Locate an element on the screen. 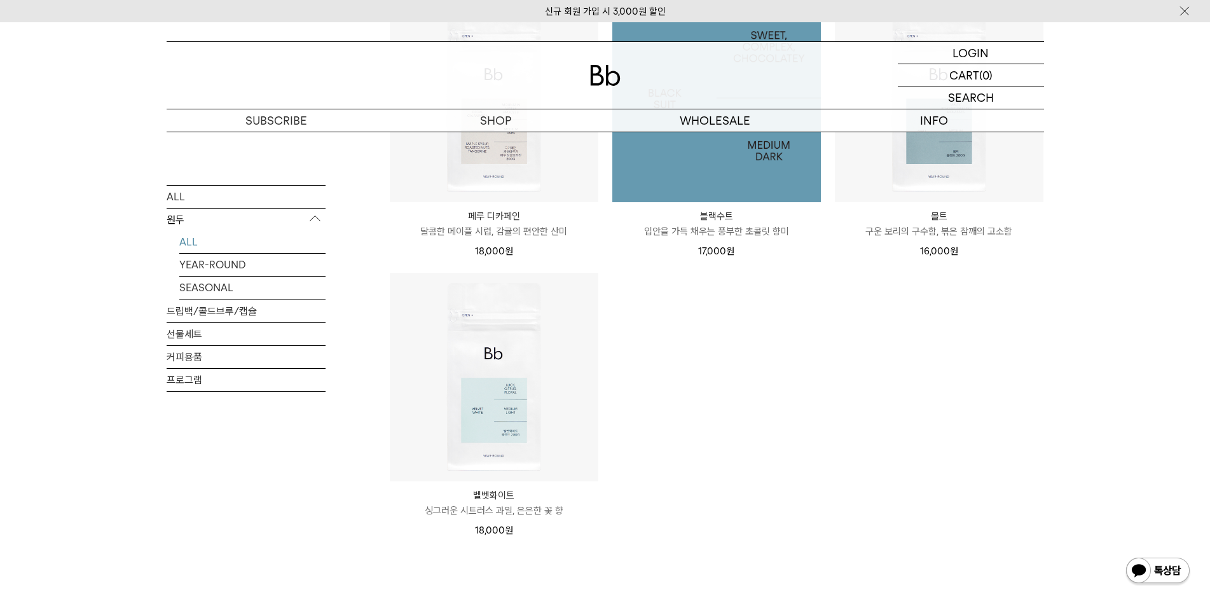 The image size is (1210, 606). a: 선물세트 is located at coordinates (246, 333).